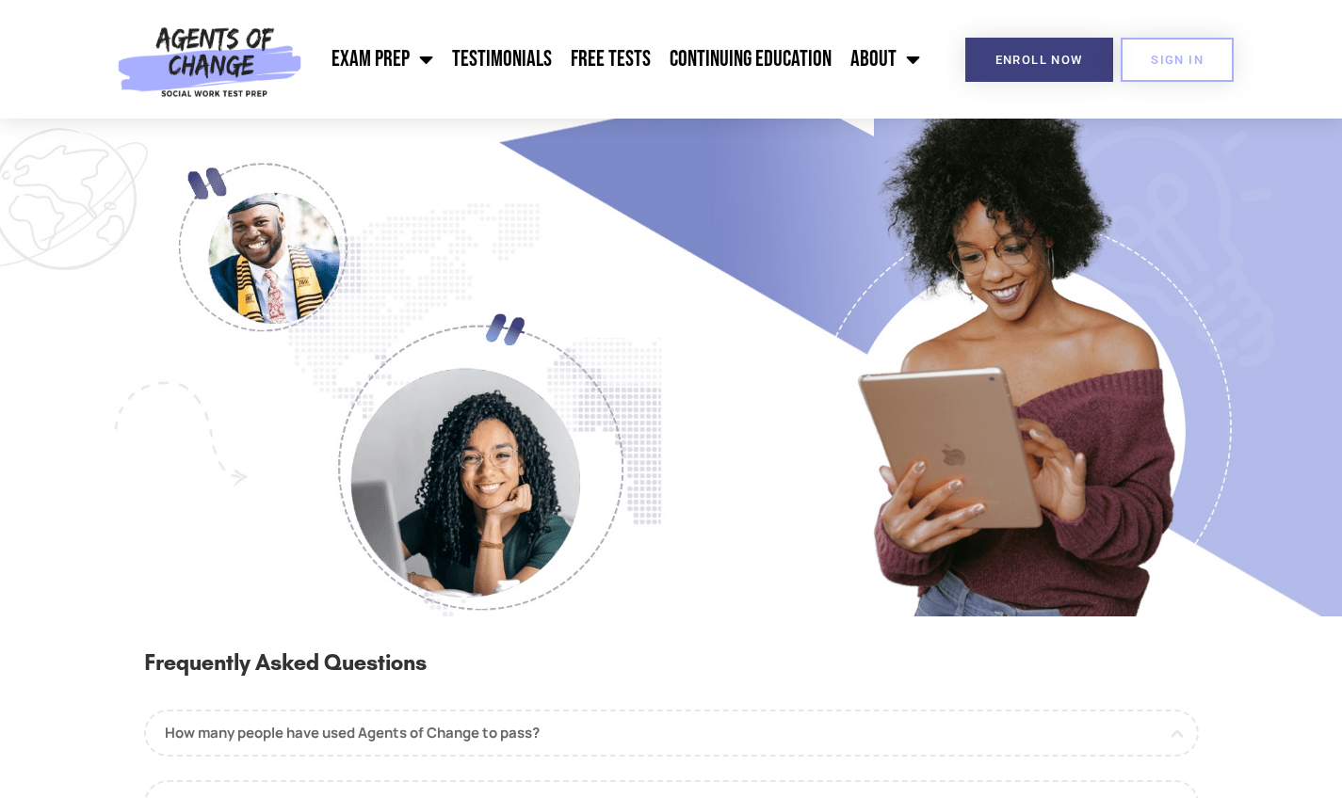  What do you see at coordinates (619, 59) in the screenshot?
I see `nav: Menu` at bounding box center [619, 59].